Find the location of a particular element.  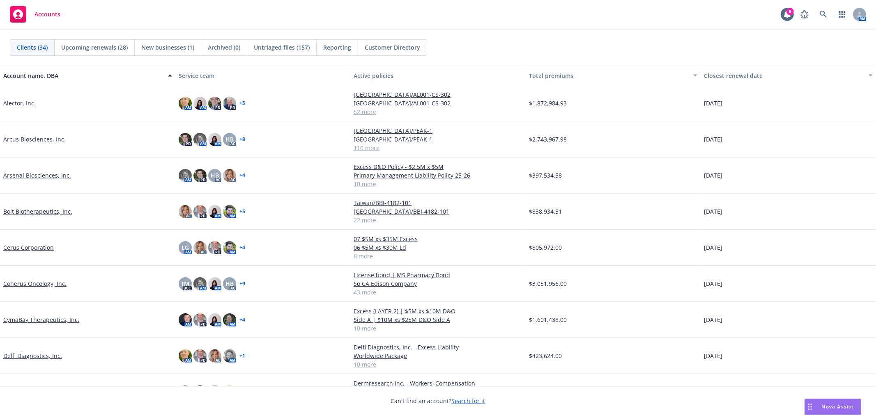

span: Nova Assist is located at coordinates (837, 407).